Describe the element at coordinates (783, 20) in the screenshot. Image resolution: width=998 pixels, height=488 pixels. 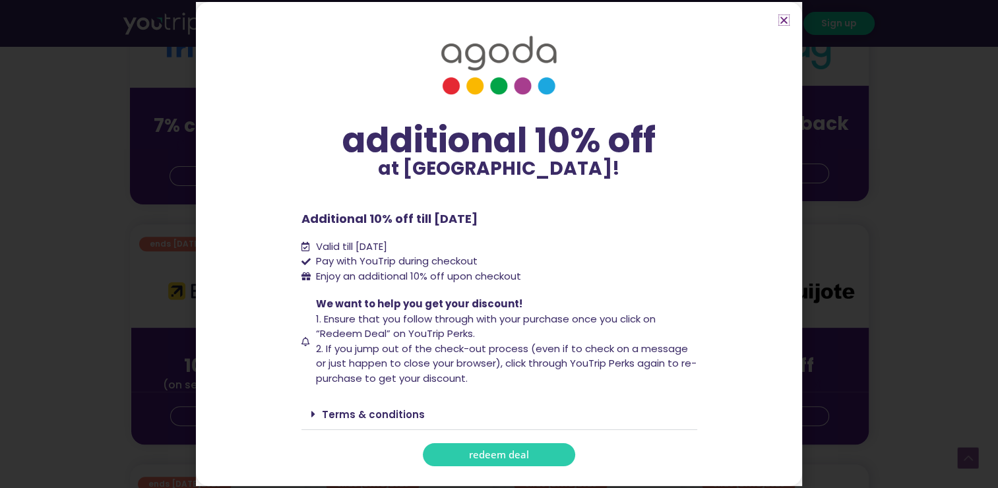
I see `a: Close` at that location.